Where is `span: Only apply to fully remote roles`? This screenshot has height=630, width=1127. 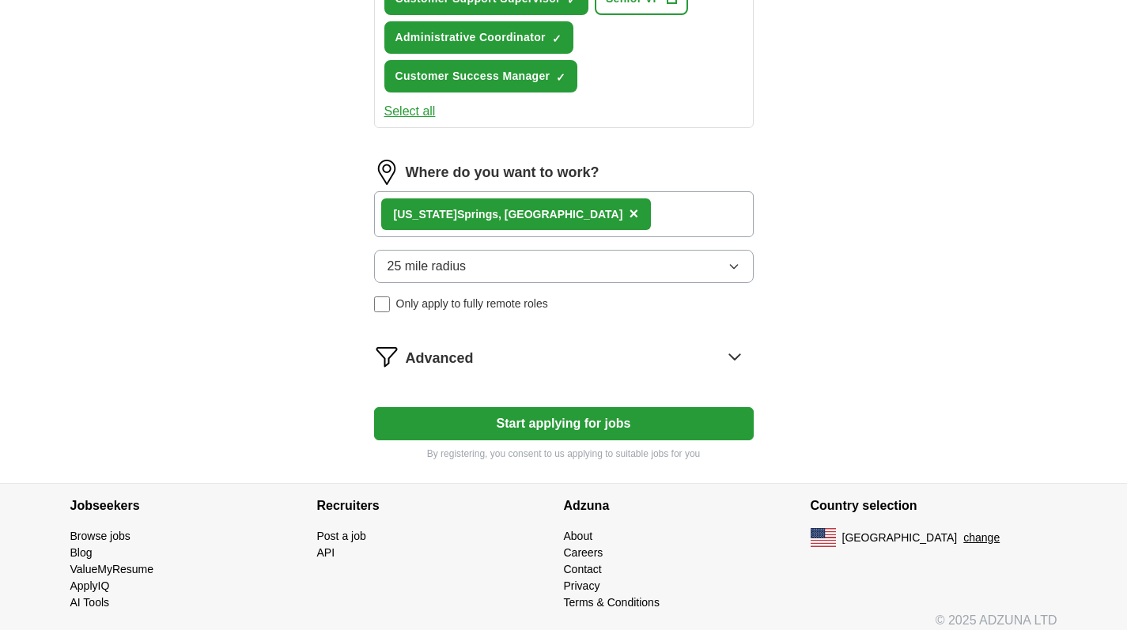
span: Only apply to fully remote roles is located at coordinates (472, 304).